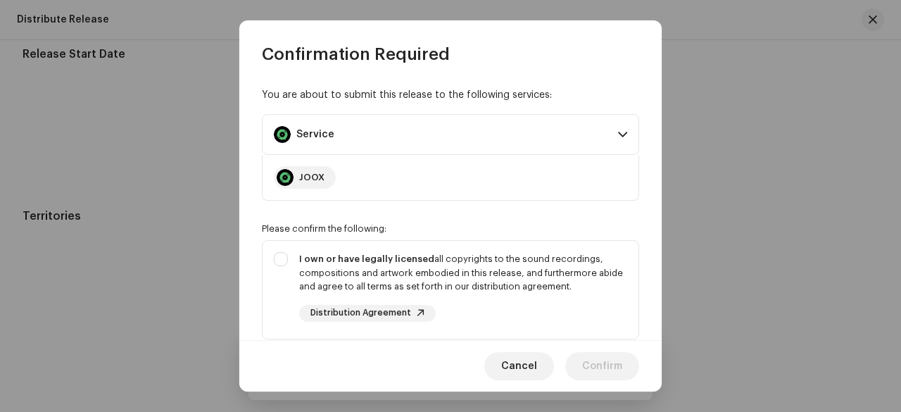 This screenshot has width=901, height=412. I want to click on span: Cancel, so click(519, 366).